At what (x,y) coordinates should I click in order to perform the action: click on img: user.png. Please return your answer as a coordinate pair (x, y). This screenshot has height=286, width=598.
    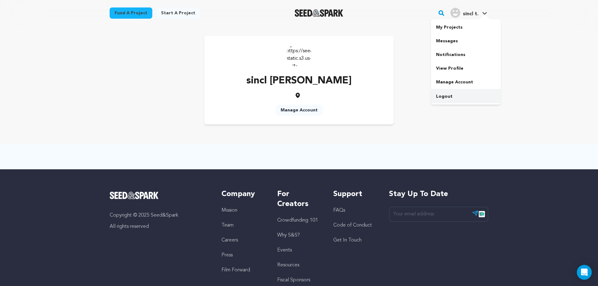
    Looking at the image, I should click on (456, 13).